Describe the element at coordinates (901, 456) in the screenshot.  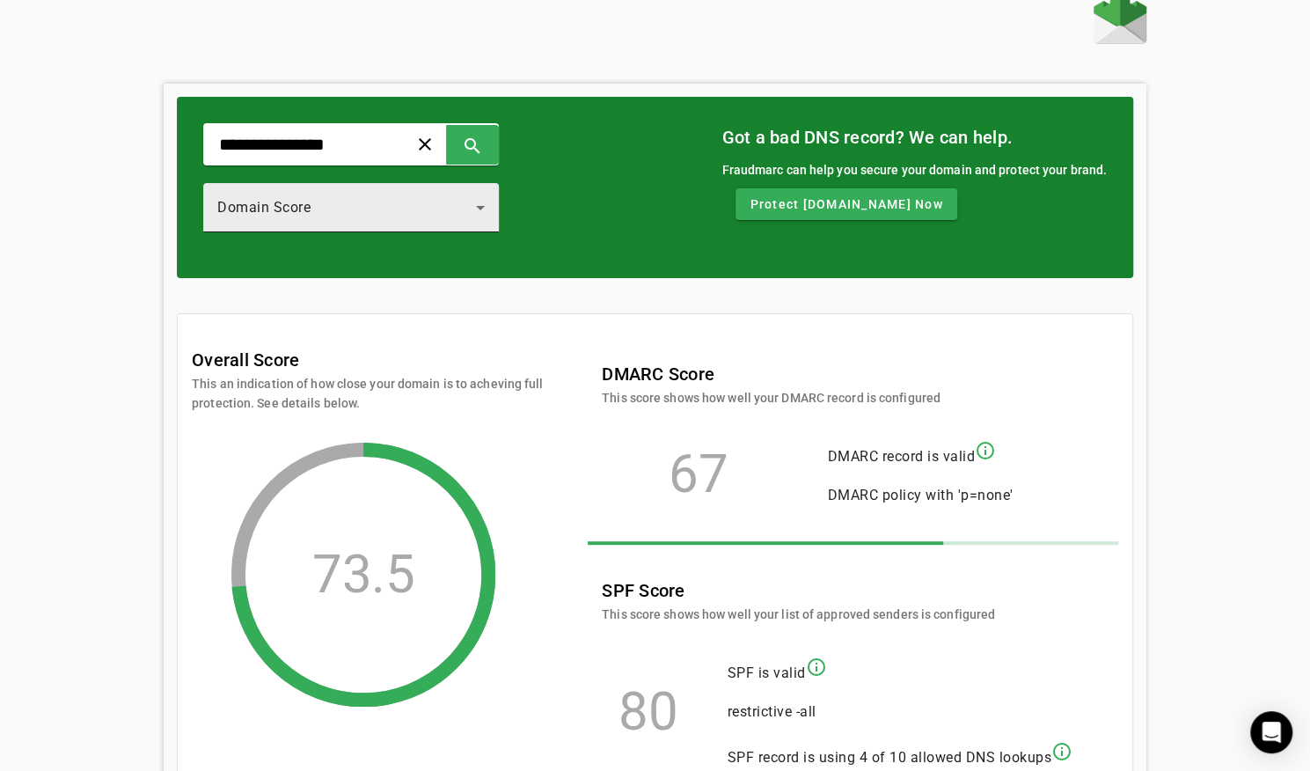
I see `span: DMARC record is valid` at that location.